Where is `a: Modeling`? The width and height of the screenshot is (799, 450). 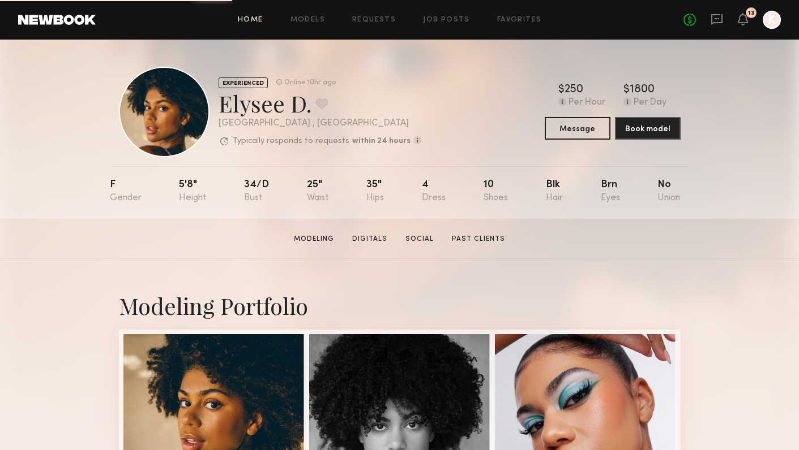
a: Modeling is located at coordinates (314, 239).